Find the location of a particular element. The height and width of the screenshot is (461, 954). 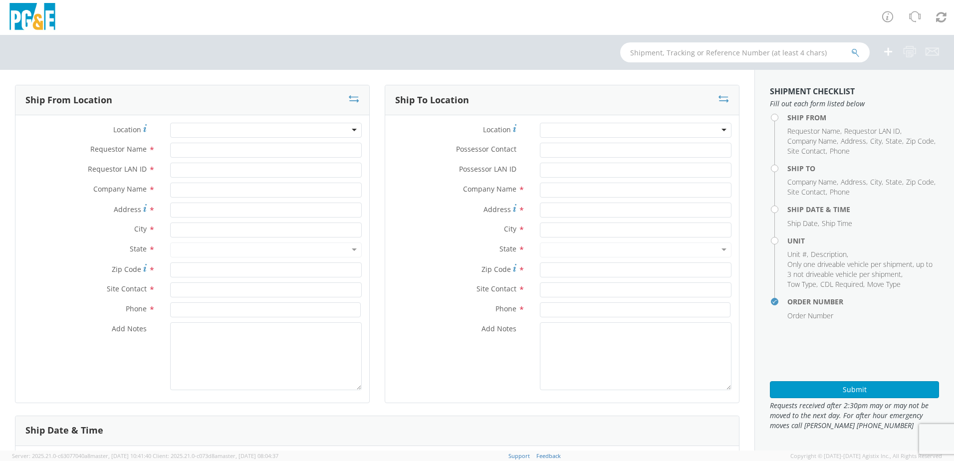

span: Possessor LAN ID is located at coordinates (488, 169).